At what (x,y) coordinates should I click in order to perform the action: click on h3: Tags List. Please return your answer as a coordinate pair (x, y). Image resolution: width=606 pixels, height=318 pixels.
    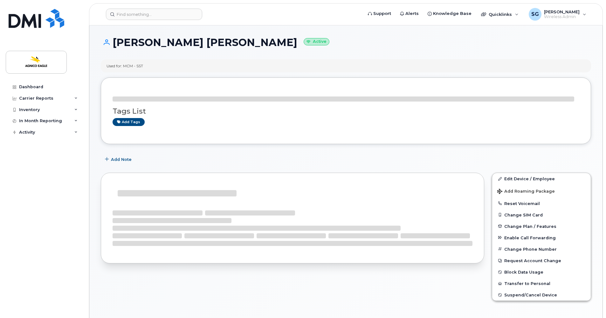
    Looking at the image, I should click on (346, 111).